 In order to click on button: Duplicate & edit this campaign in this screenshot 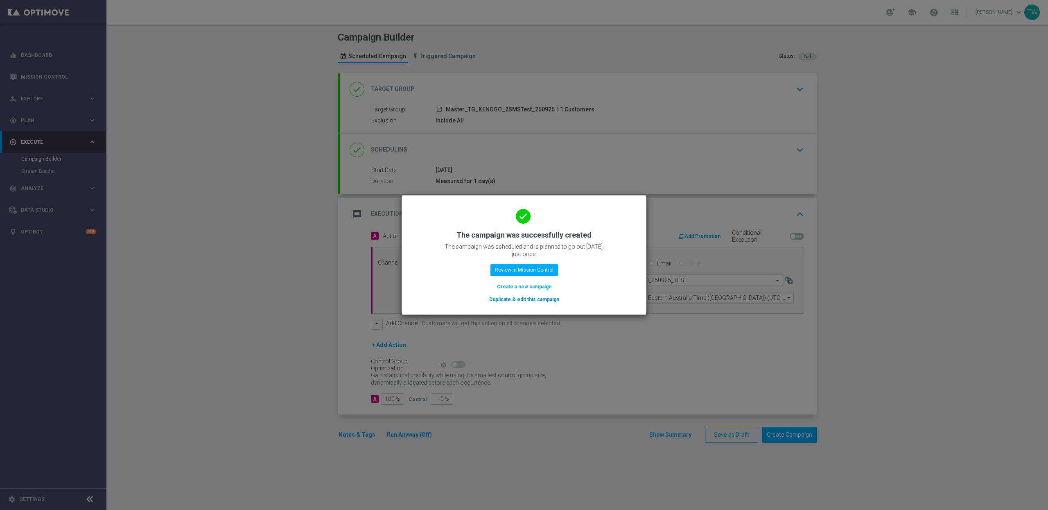, I will do `click(524, 299)`.